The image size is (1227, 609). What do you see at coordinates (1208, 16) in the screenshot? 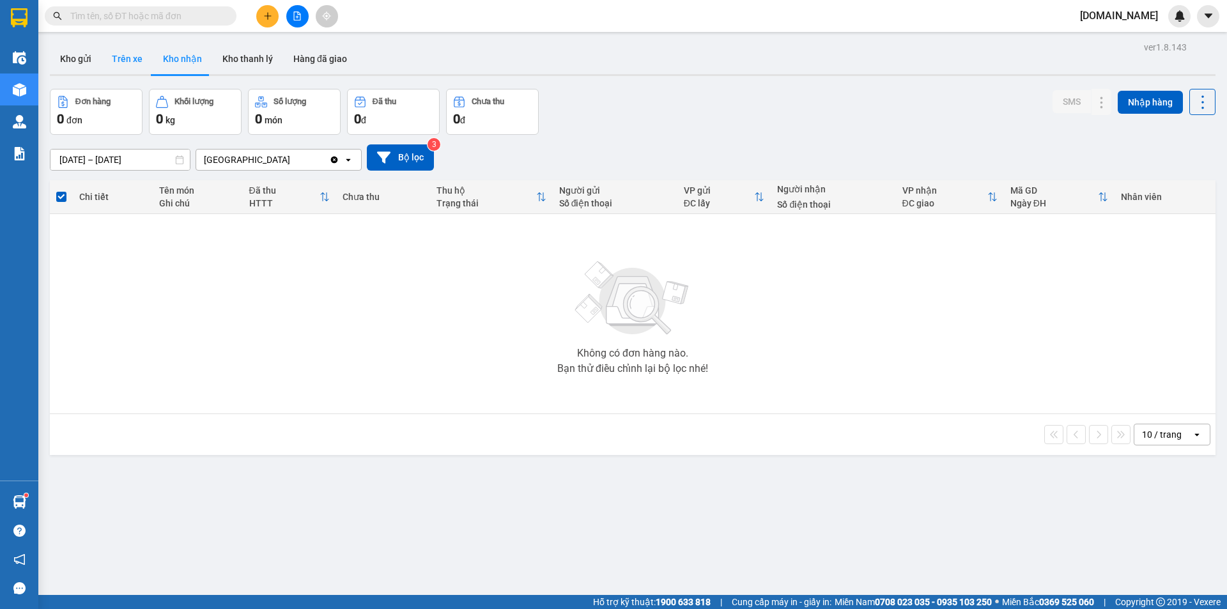
I see `button: caret-down` at bounding box center [1208, 16].